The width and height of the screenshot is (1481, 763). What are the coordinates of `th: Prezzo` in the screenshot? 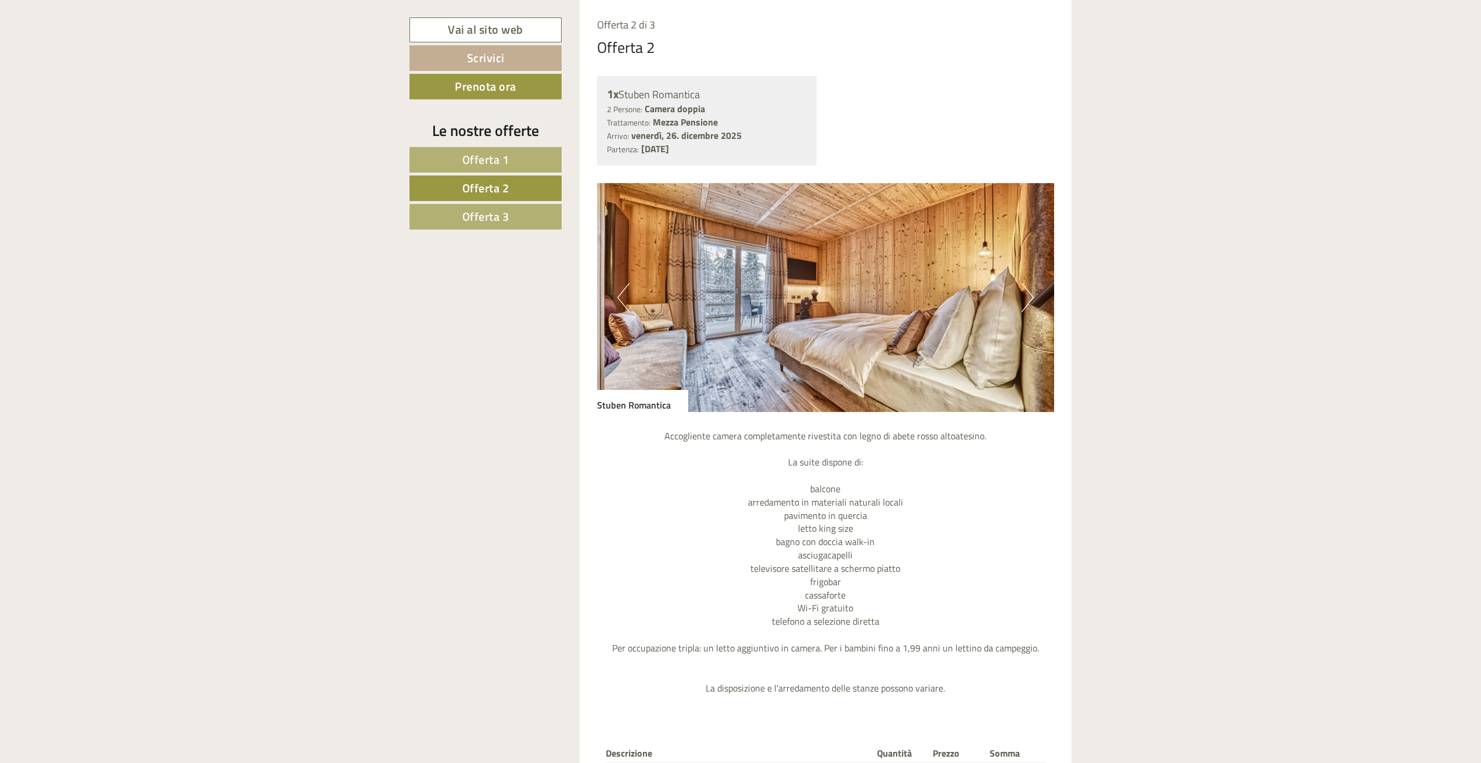 It's located at (957, 753).